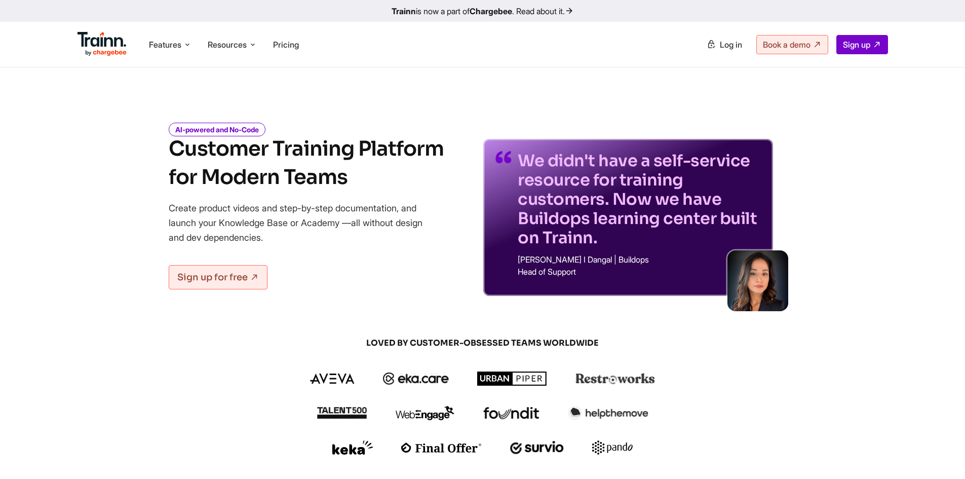 Image resolution: width=965 pixels, height=479 pixels. What do you see at coordinates (227, 45) in the screenshot?
I see `span: Resources` at bounding box center [227, 45].